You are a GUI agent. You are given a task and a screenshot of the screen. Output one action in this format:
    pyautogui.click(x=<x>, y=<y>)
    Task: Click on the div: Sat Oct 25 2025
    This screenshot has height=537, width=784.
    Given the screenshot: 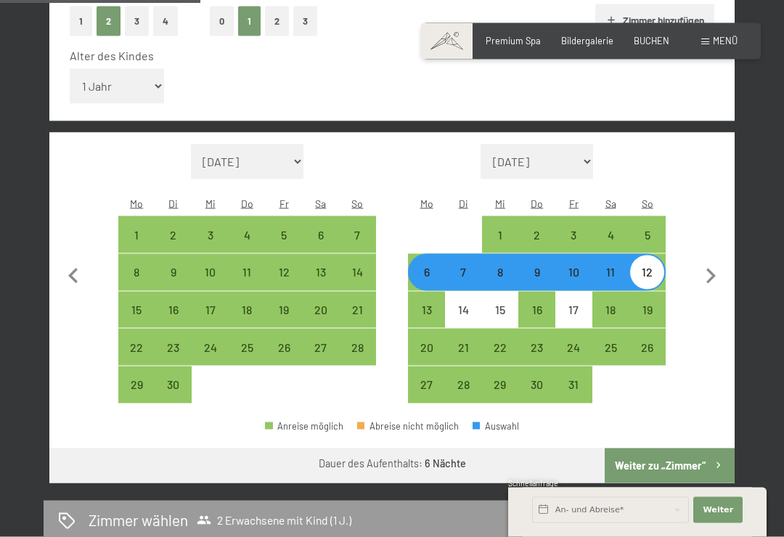 What is the action you would take?
    pyautogui.click(x=610, y=347)
    